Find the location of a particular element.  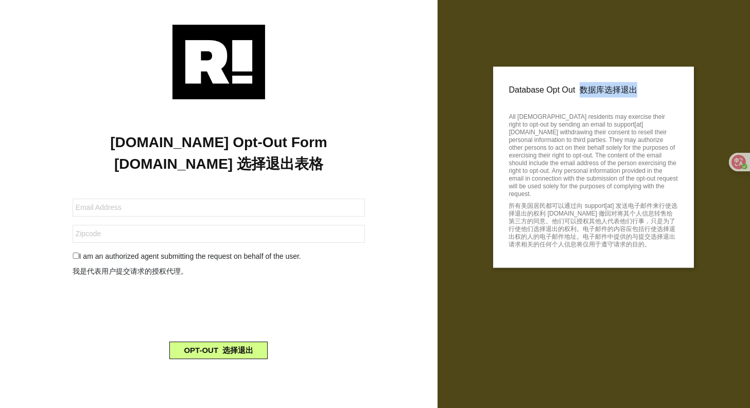

input: Zipcode is located at coordinates (219, 234).